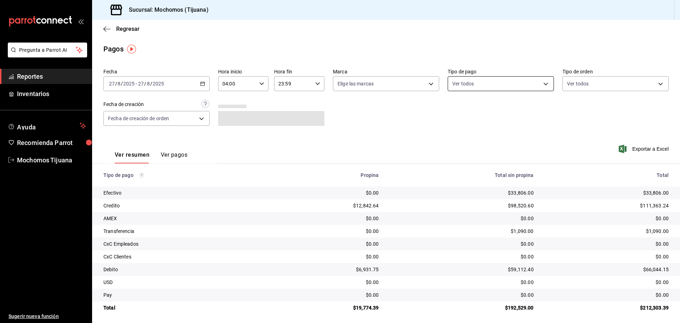 The image size is (680, 323). I want to click on div: AMEX, so click(184, 218).